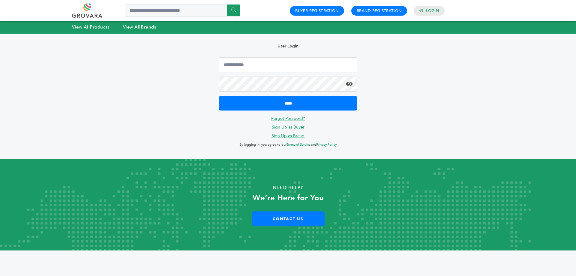  What do you see at coordinates (288, 46) in the screenshot?
I see `b: User Login` at bounding box center [288, 46].